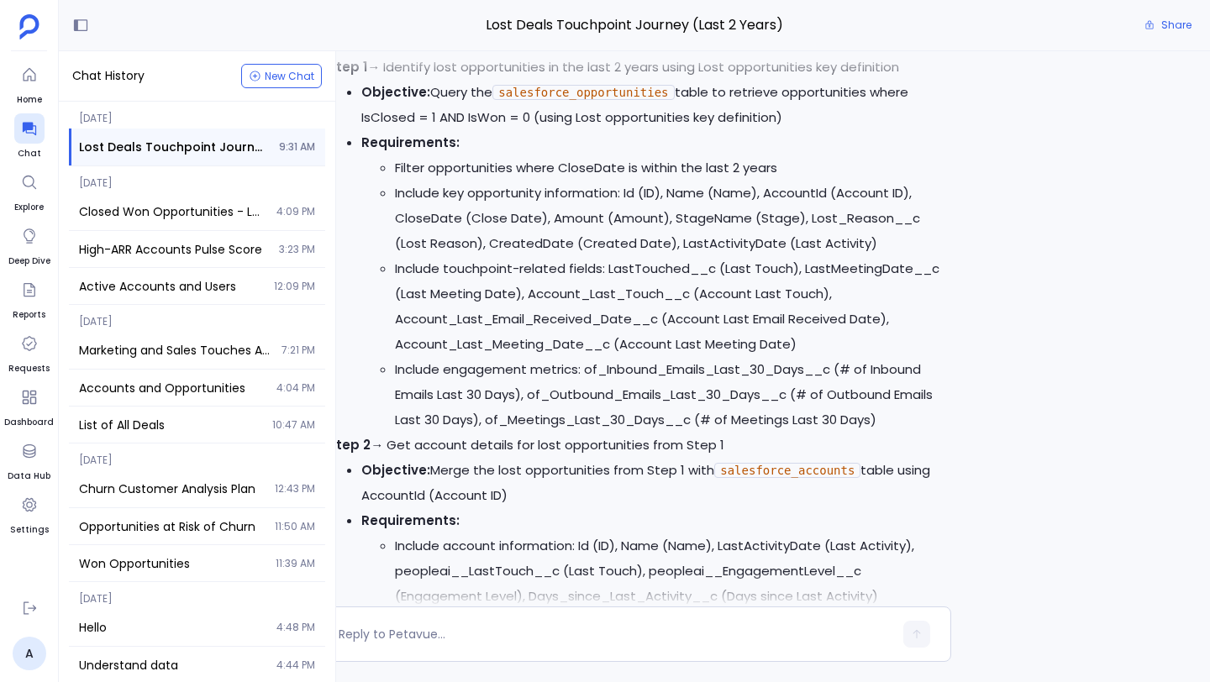 The height and width of the screenshot is (682, 1210). What do you see at coordinates (171, 286) in the screenshot?
I see `span: Active Accounts and Users` at bounding box center [171, 286].